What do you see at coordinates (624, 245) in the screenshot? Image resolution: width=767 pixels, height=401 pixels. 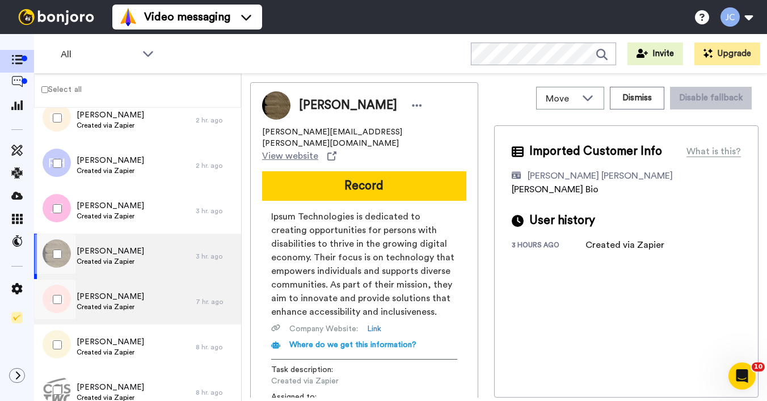 I see `div: Created via Zapier` at bounding box center [624, 245].